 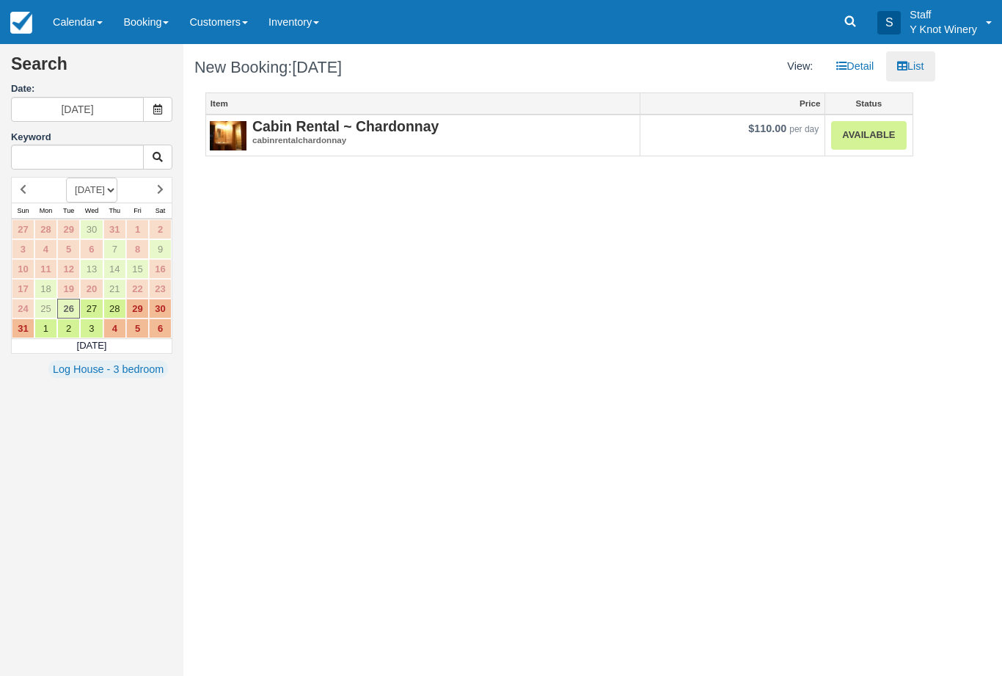 I want to click on th: Sun, so click(x=23, y=211).